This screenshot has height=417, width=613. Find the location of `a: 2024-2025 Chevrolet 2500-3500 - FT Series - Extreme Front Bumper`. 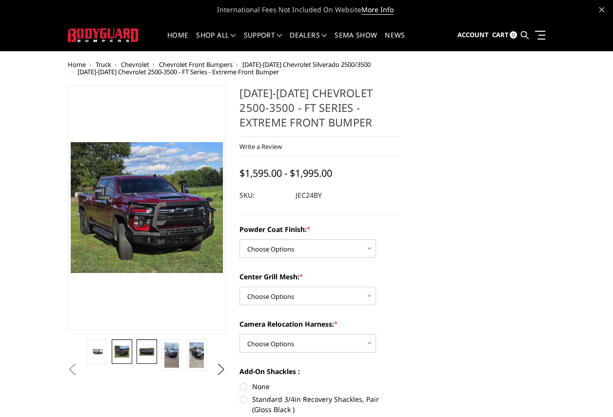

a: 2024-2025 Chevrolet 2500-3500 - FT Series - Extreme Front Bumper is located at coordinates (147, 207).